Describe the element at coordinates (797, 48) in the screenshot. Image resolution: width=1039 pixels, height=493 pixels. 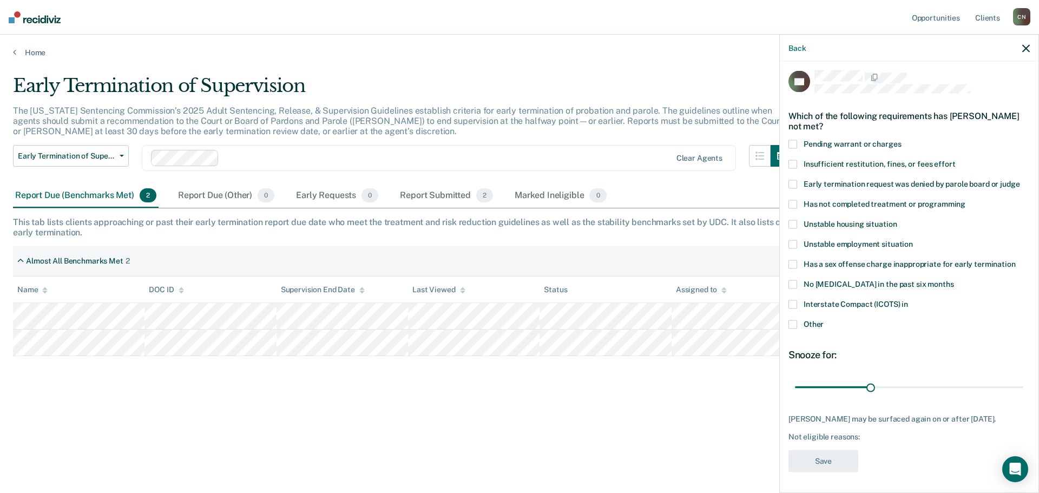
I see `button: Back` at that location.